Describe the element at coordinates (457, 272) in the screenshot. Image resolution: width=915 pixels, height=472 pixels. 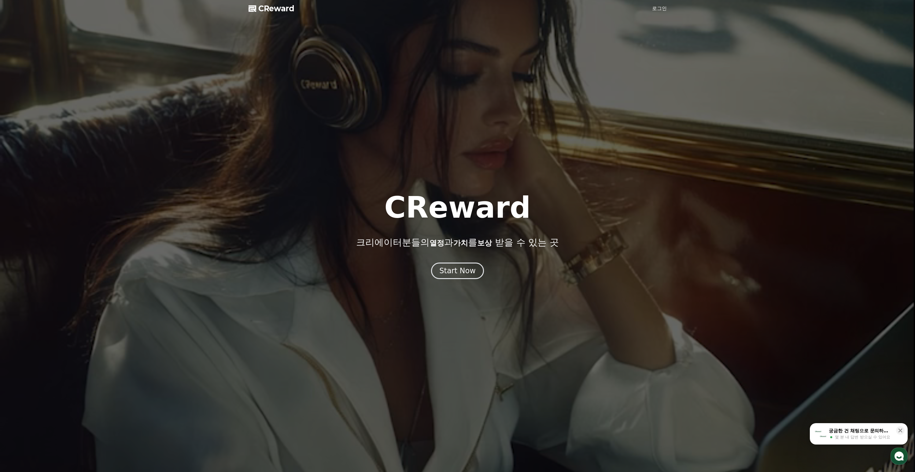
I see `a: Start Now` at that location.